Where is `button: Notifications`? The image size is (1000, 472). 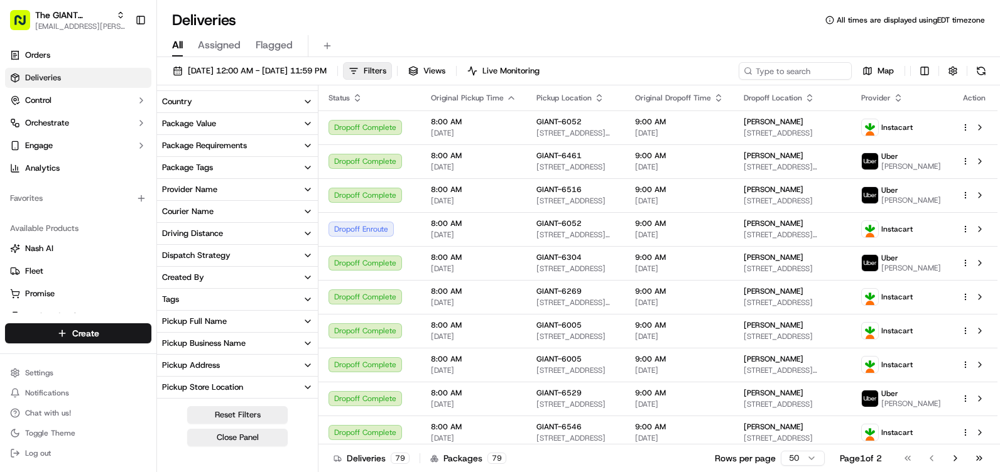 button: Notifications is located at coordinates (78, 393).